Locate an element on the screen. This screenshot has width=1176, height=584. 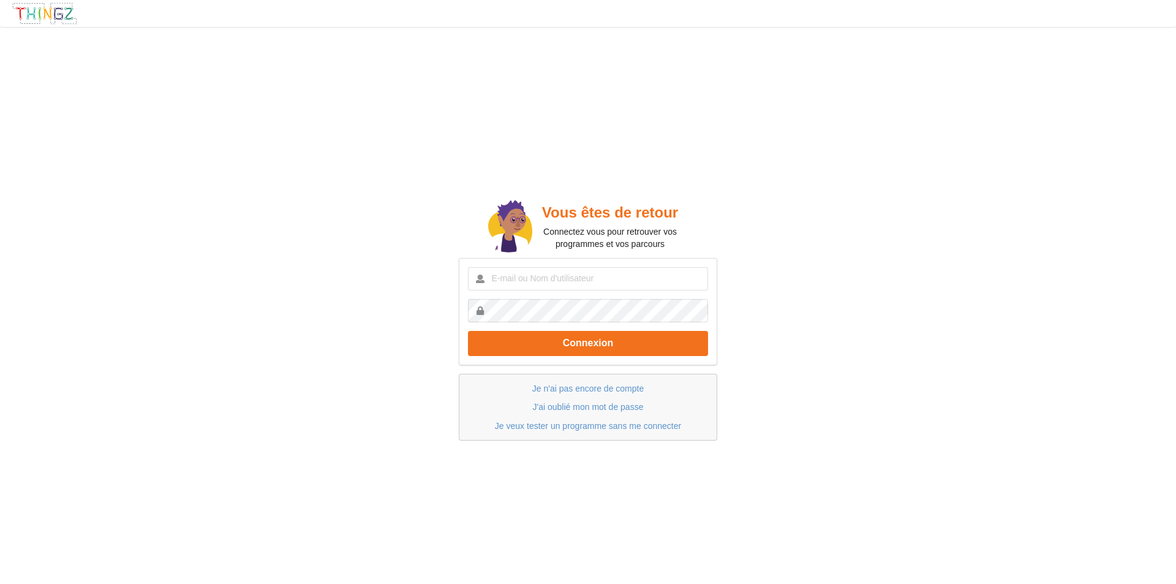
input: E-mail ou Nom d'utilisateur is located at coordinates (588, 279).